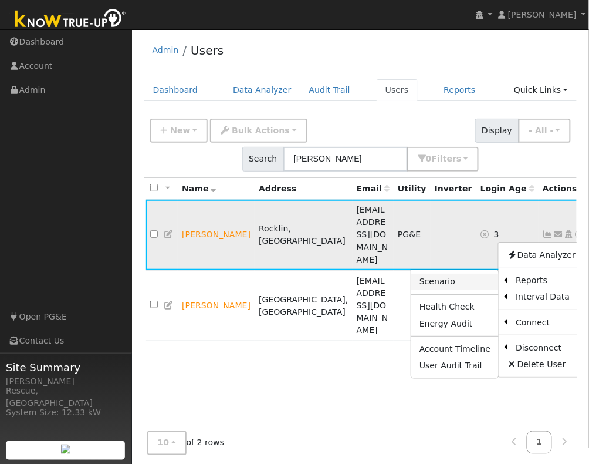 This screenshot has width=589, height=464. I want to click on img: retrieve, so click(66, 449).